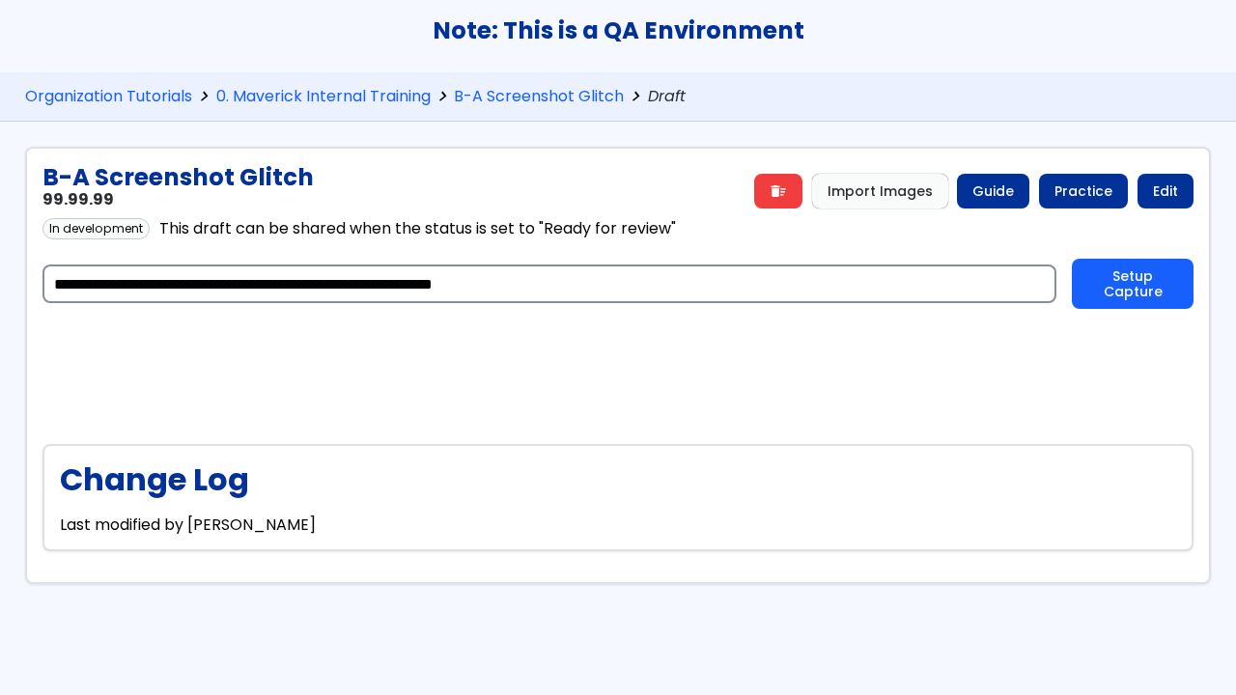 The width and height of the screenshot is (1236, 695). What do you see at coordinates (1084, 191) in the screenshot?
I see `a: Practice` at bounding box center [1084, 191].